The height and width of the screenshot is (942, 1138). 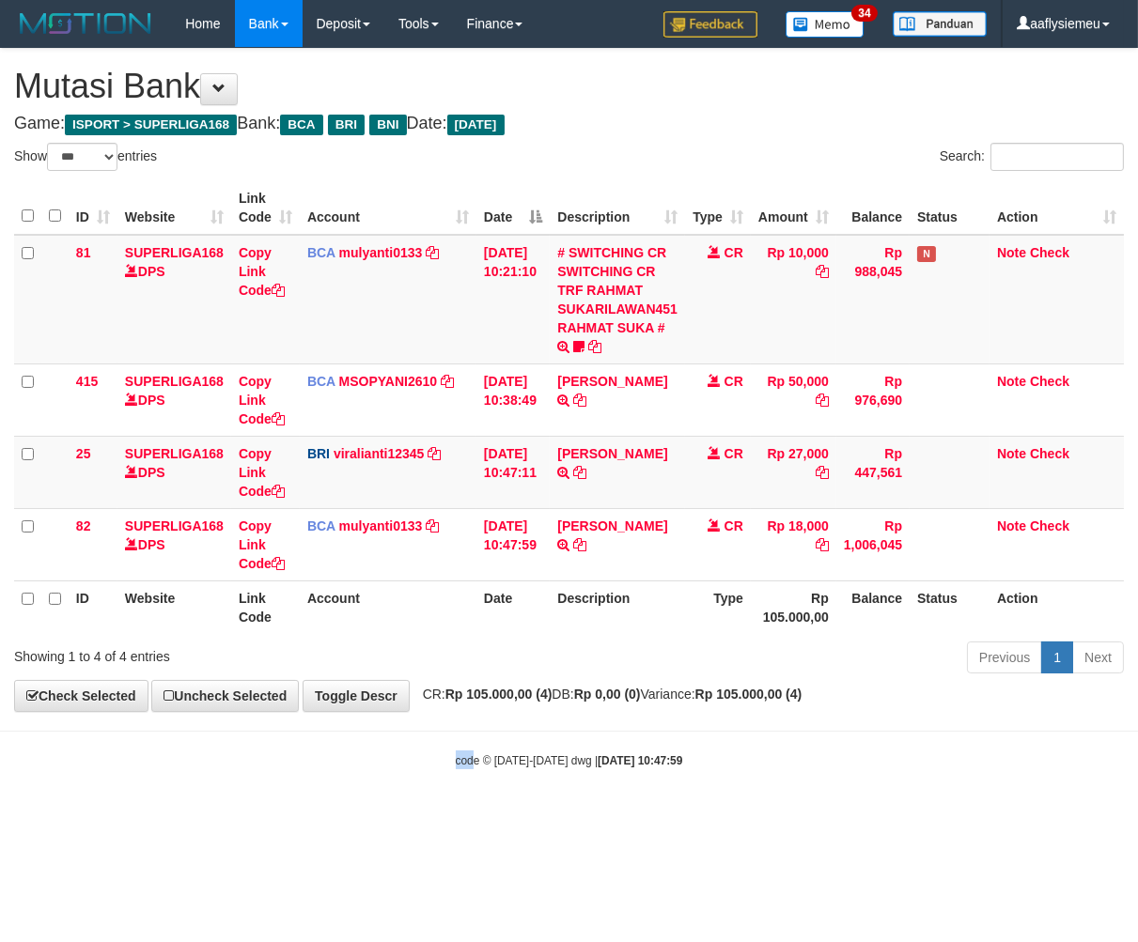 What do you see at coordinates (1056, 607) in the screenshot?
I see `th: Action` at bounding box center [1056, 607].